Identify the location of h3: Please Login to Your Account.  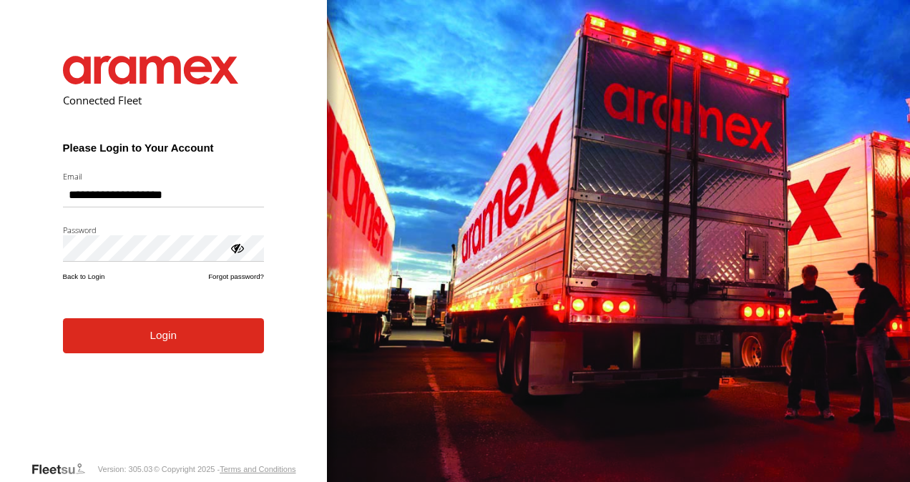
(163, 147).